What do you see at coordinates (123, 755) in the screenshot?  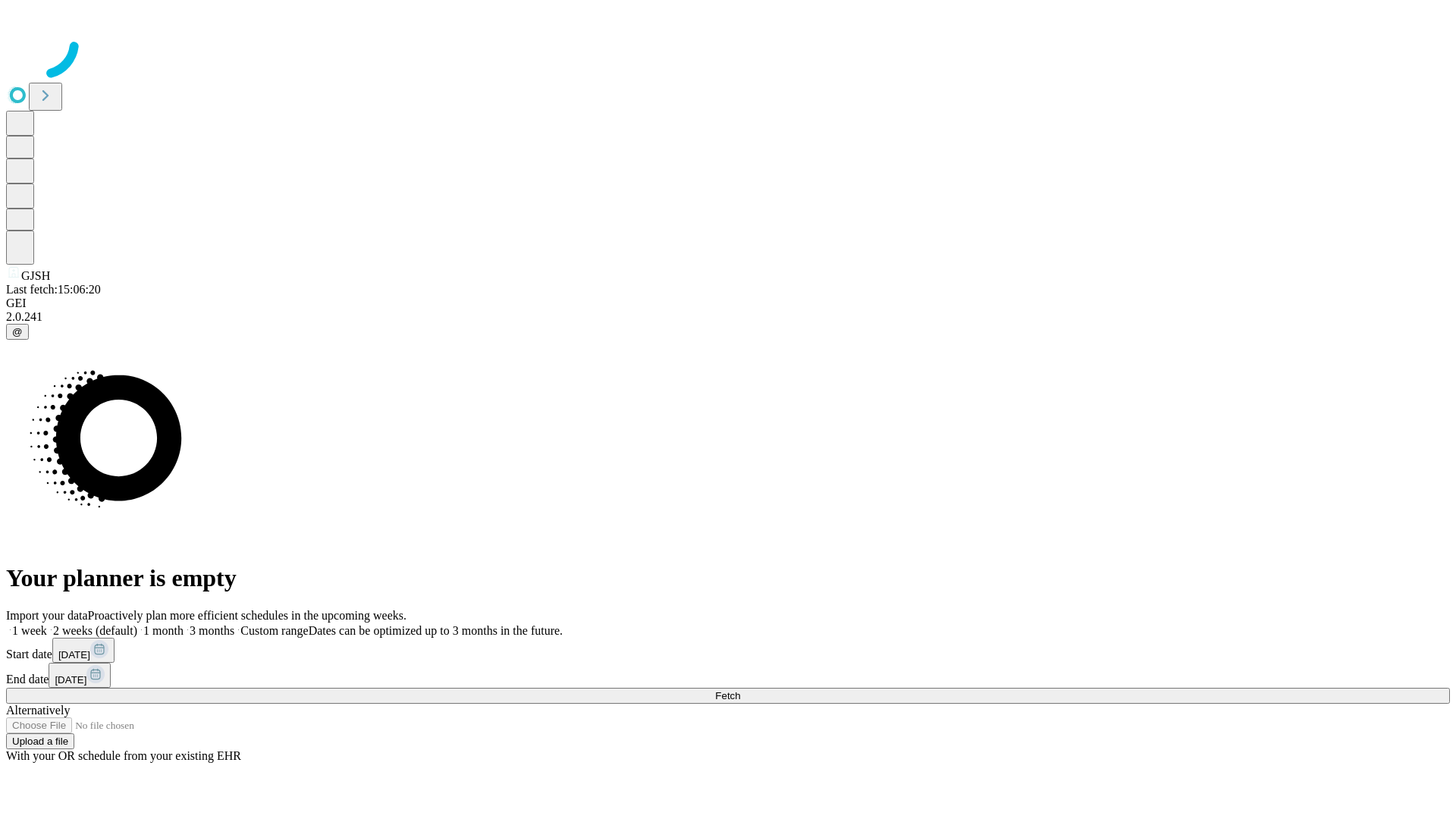 I see `span: With your OR schedule from your existing EHR` at bounding box center [123, 755].